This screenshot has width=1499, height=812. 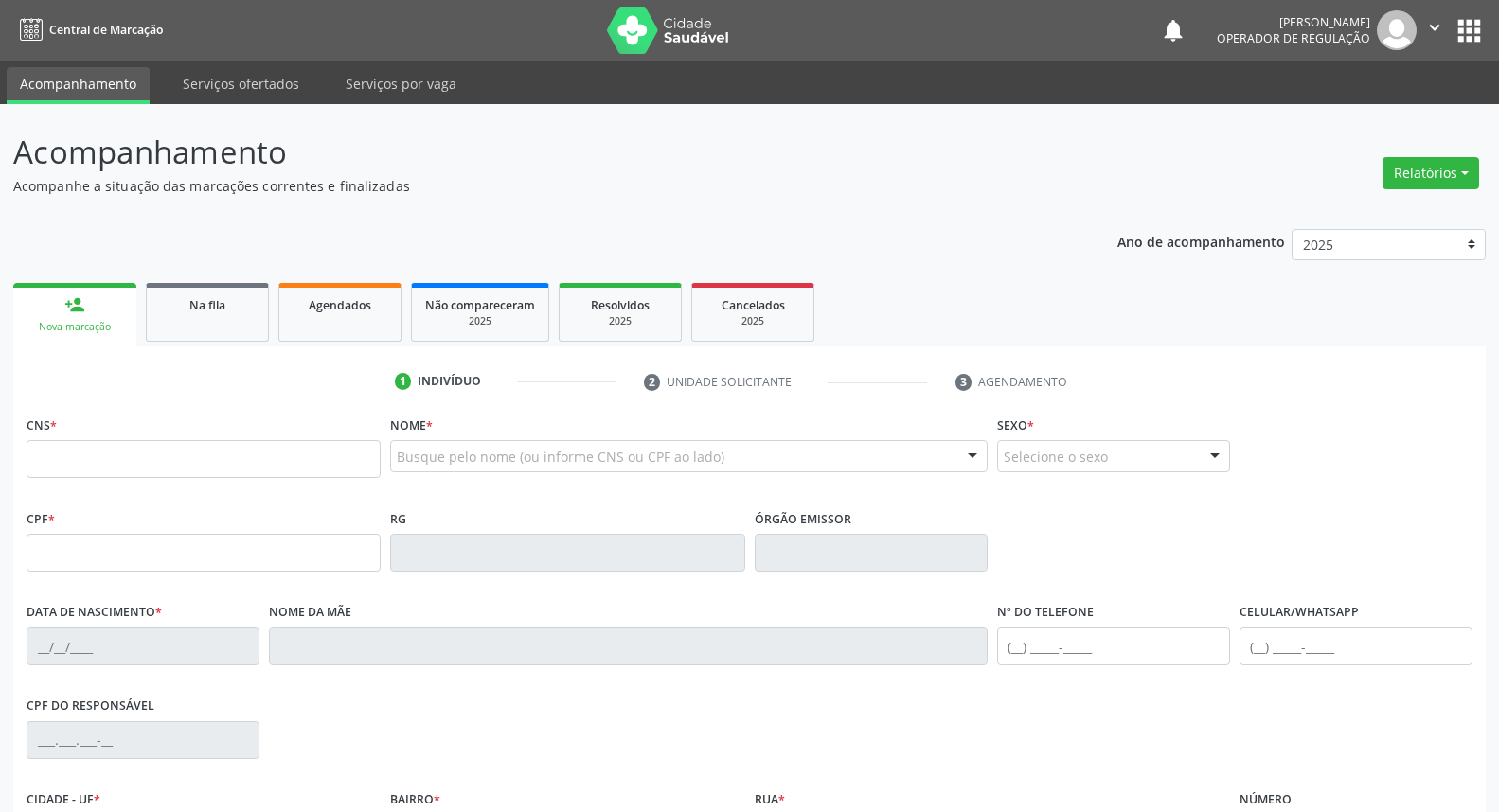 What do you see at coordinates (207, 304) in the screenshot?
I see `span: Na fila` at bounding box center [207, 304].